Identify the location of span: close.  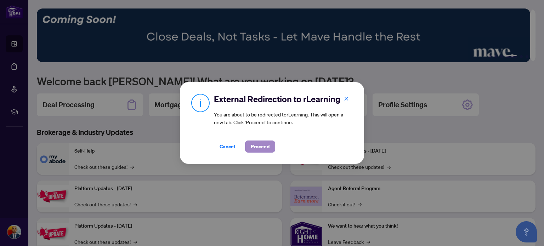
(347, 99).